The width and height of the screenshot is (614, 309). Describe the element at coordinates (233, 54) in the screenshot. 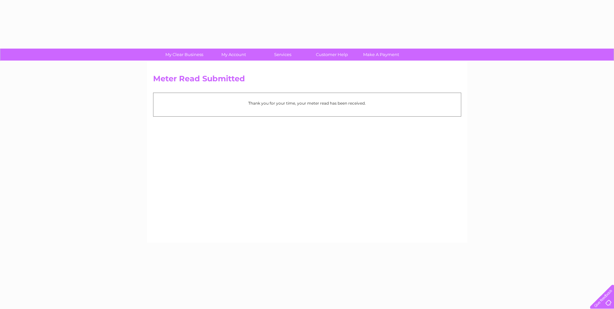

I see `a: My Account` at that location.